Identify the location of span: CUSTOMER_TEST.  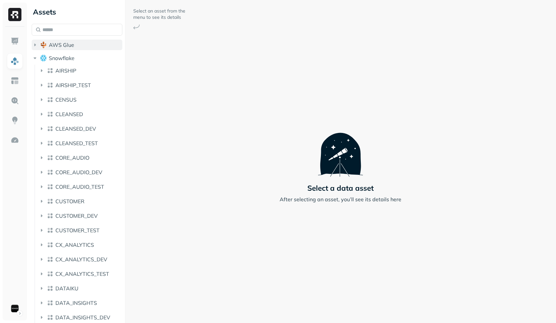
(78, 230).